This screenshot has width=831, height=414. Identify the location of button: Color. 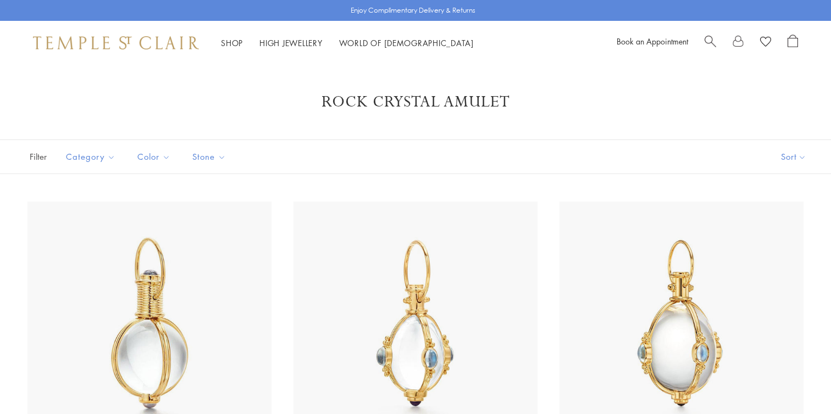
(154, 157).